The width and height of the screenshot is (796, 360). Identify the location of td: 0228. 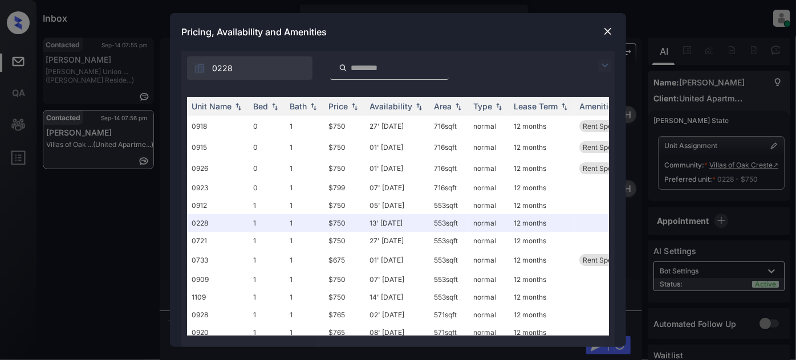
(218, 223).